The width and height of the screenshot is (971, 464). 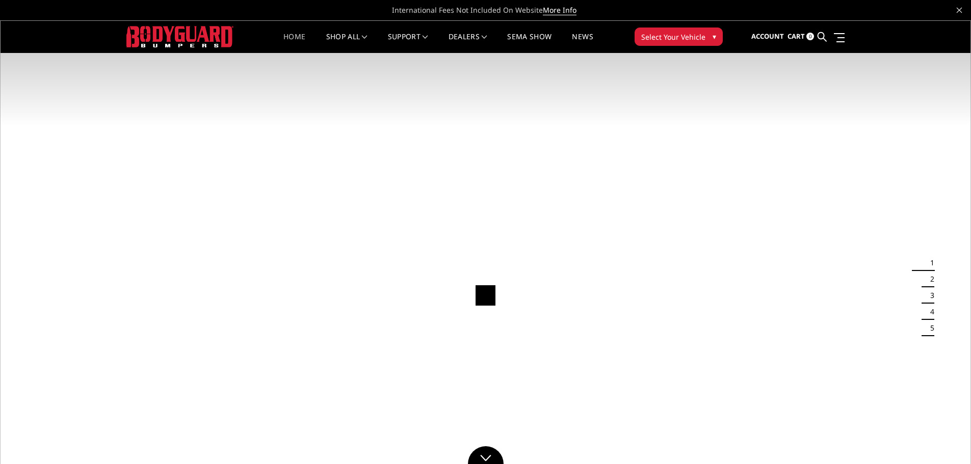 I want to click on a: Dealers, so click(x=468, y=43).